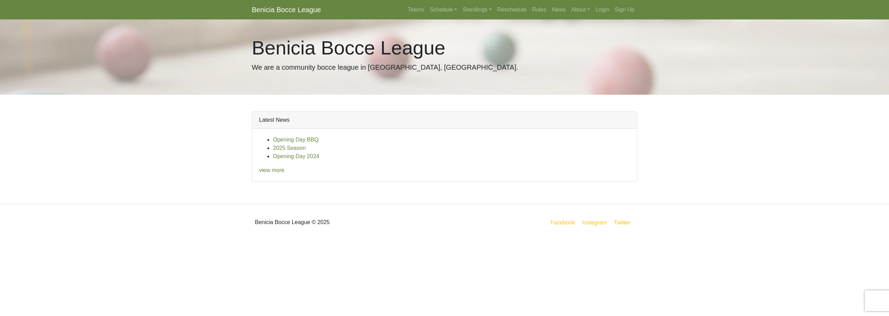  What do you see at coordinates (594, 223) in the screenshot?
I see `a: Instagram` at bounding box center [594, 223].